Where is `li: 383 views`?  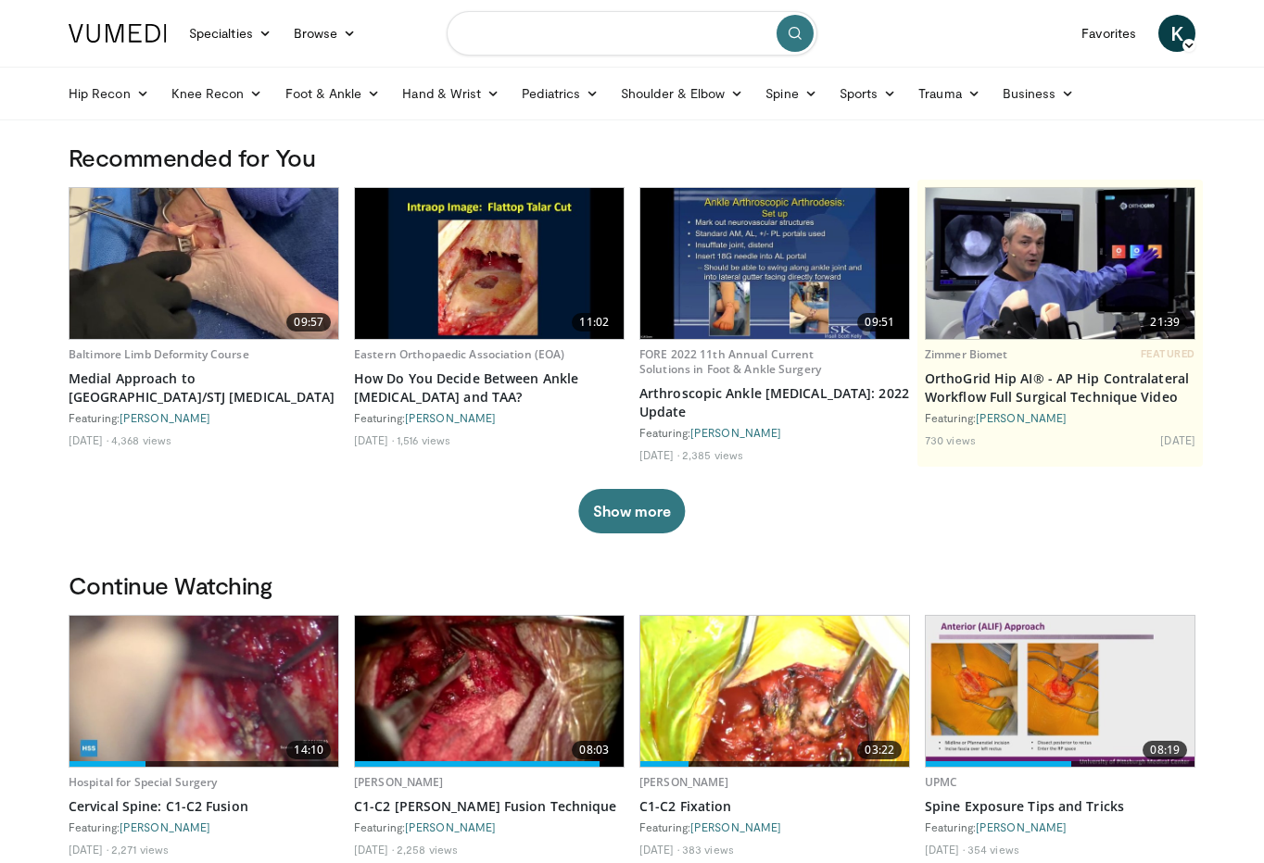
li: 383 views is located at coordinates (708, 850).